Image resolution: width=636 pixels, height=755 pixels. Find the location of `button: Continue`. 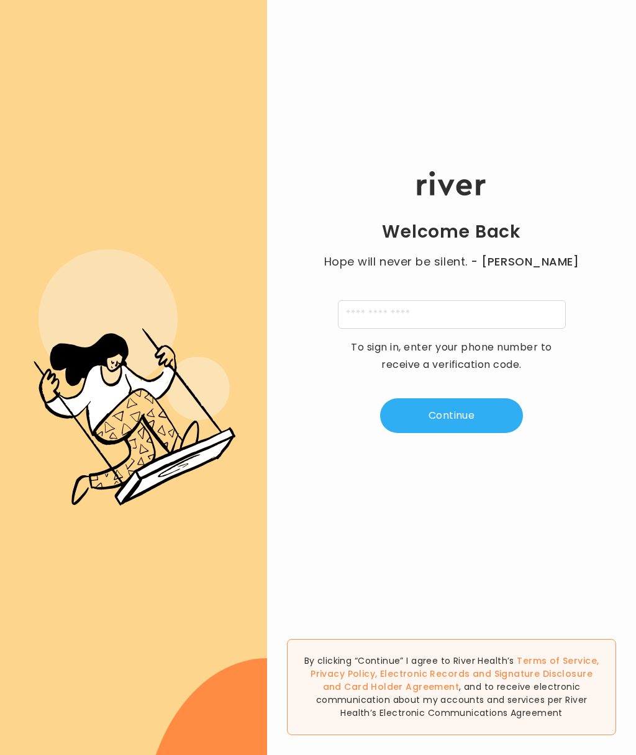

button: Continue is located at coordinates (451, 416).